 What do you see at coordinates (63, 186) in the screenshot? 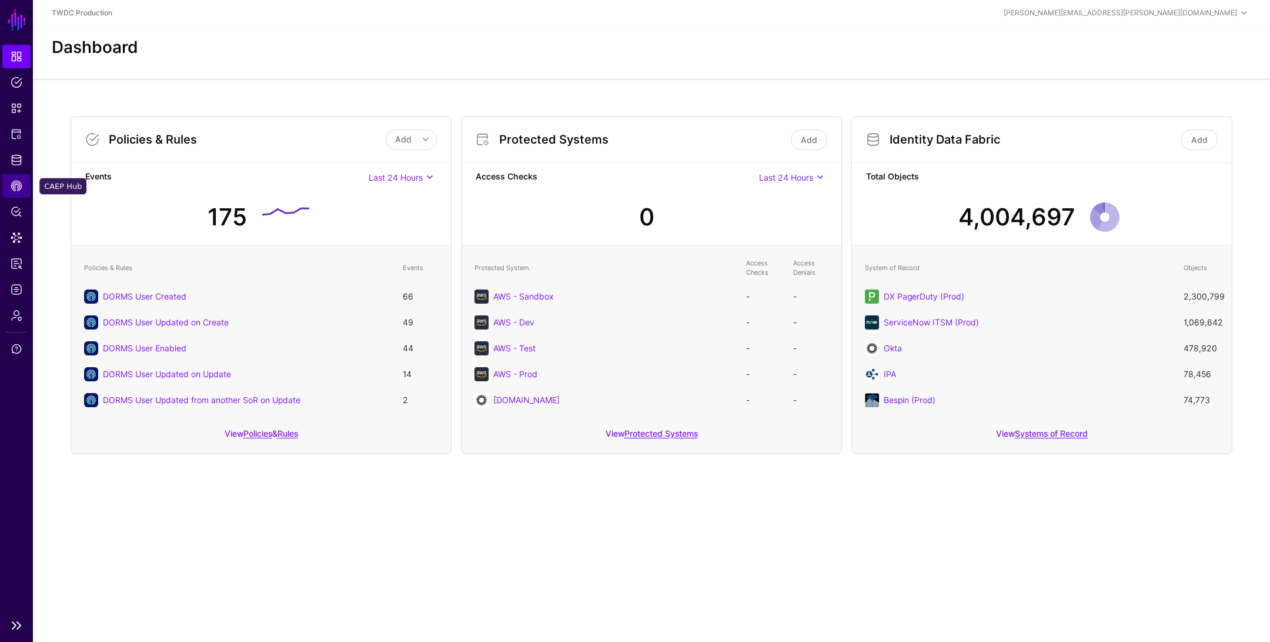
I see `div: CAEP Hub` at bounding box center [63, 186].